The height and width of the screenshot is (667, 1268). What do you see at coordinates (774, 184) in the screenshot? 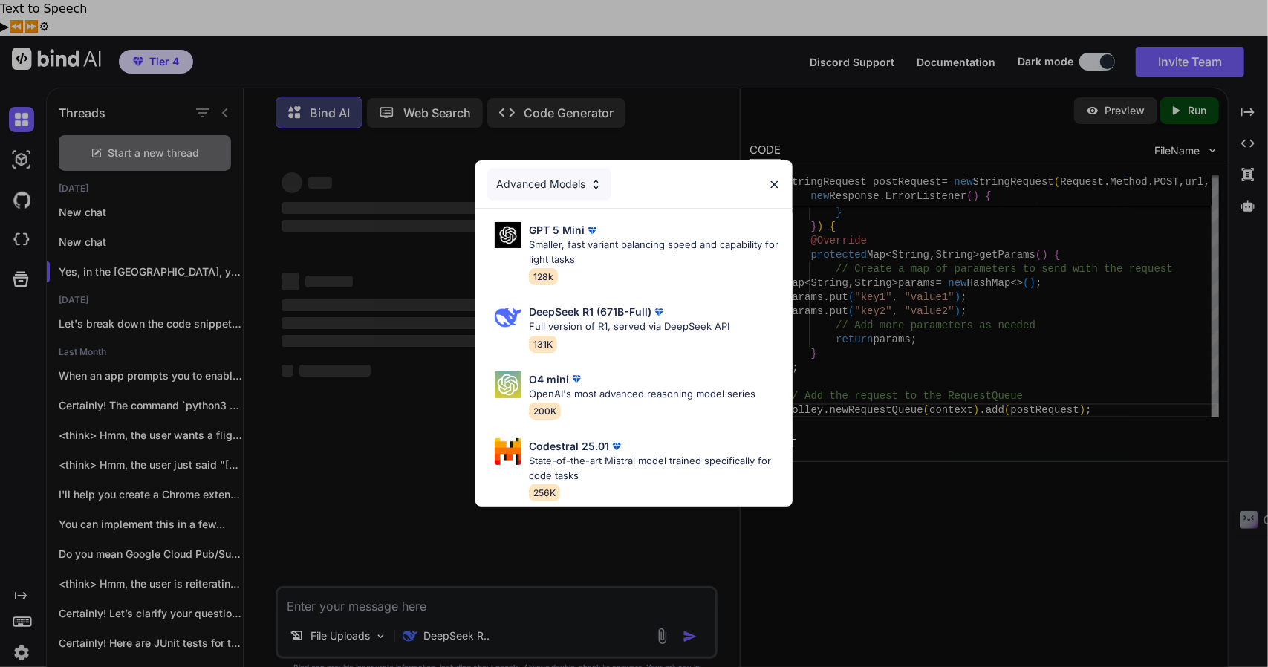
I see `img: close` at bounding box center [774, 184].